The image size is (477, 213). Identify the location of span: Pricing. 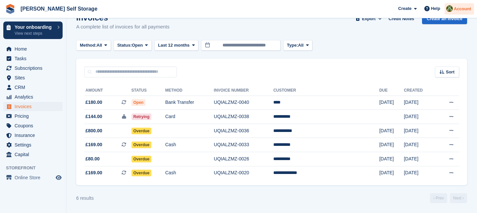
(34, 116).